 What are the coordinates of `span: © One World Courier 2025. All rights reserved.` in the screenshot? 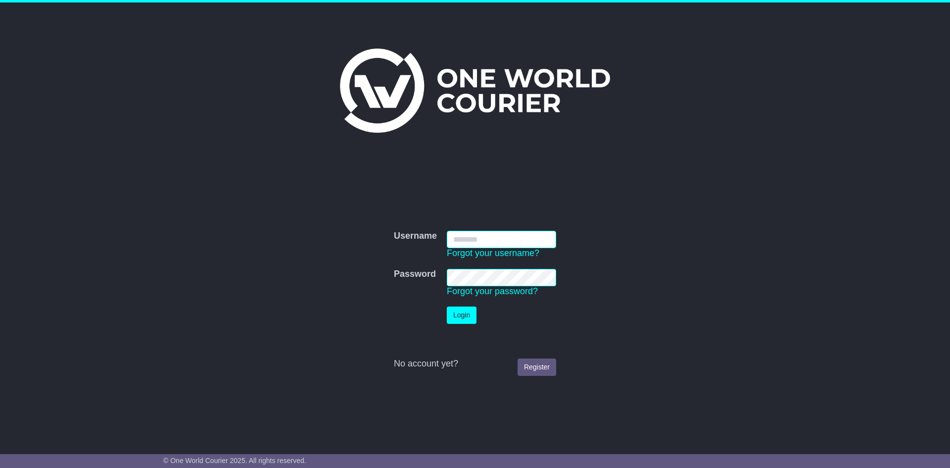 It's located at (235, 460).